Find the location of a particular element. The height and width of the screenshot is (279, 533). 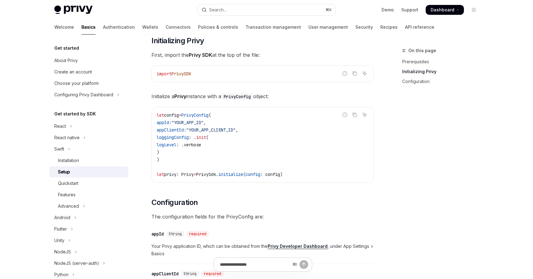

a: Authentication is located at coordinates (119, 27).